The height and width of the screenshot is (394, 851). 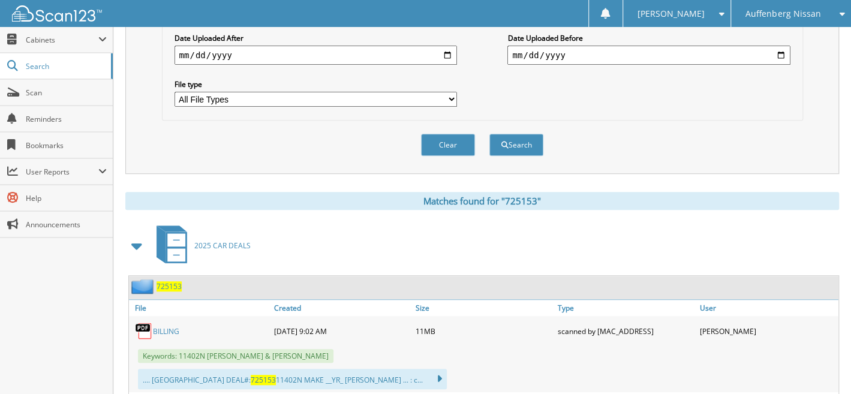 What do you see at coordinates (200, 245) in the screenshot?
I see `a: 2025 CAR DEALS` at bounding box center [200, 245].